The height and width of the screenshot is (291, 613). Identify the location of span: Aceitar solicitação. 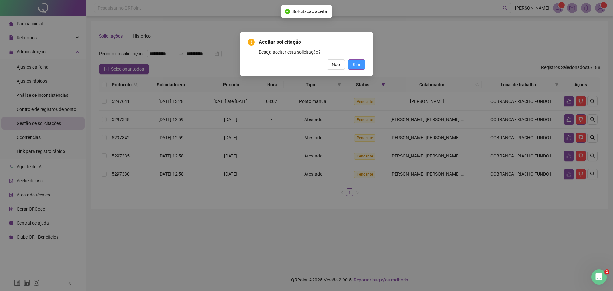
(312, 42).